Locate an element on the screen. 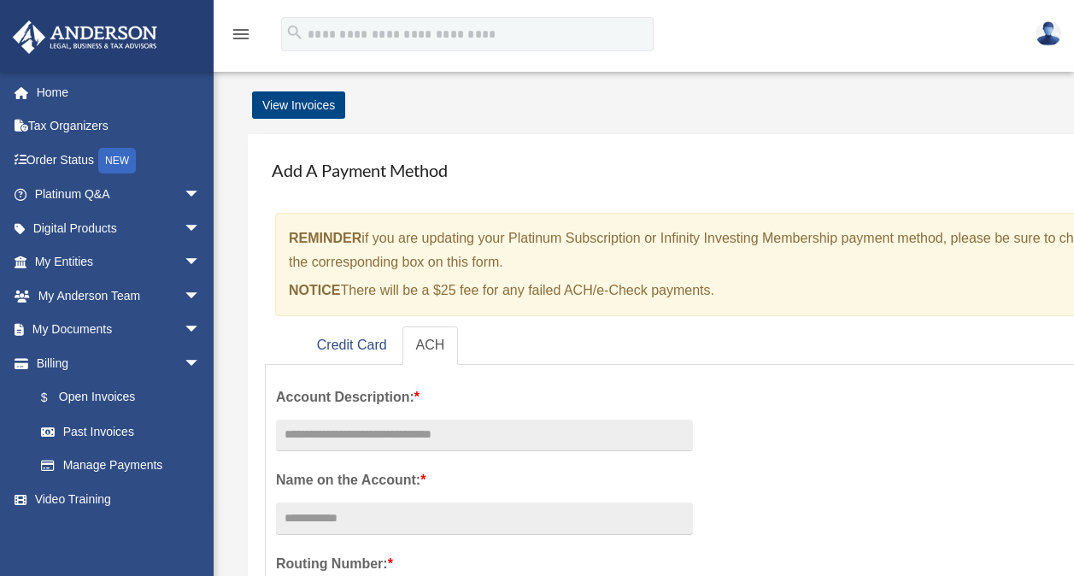  label: Name on the Account: is located at coordinates (485, 480).